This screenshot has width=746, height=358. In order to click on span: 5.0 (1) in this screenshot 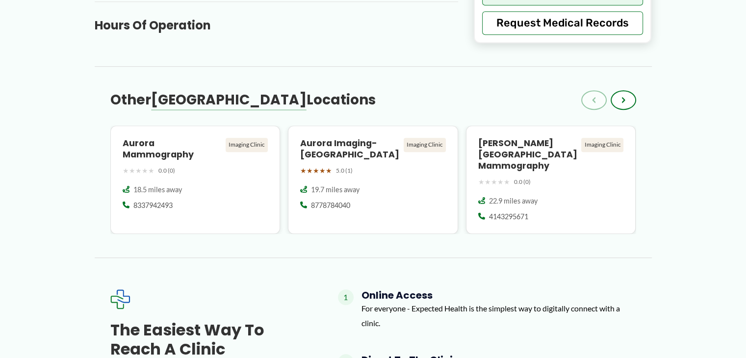, I will do `click(344, 171)`.